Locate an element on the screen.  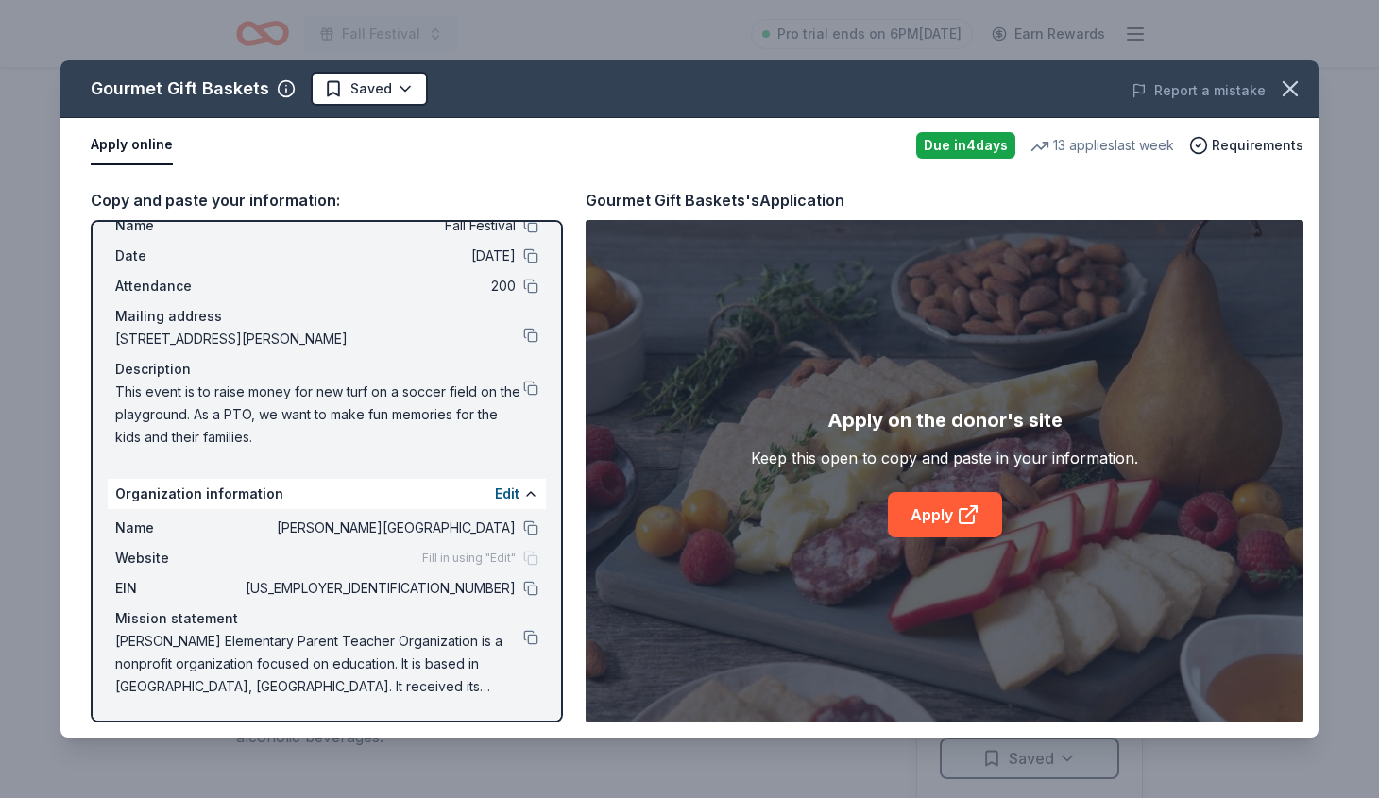
button: Report a mistake is located at coordinates (1198, 91).